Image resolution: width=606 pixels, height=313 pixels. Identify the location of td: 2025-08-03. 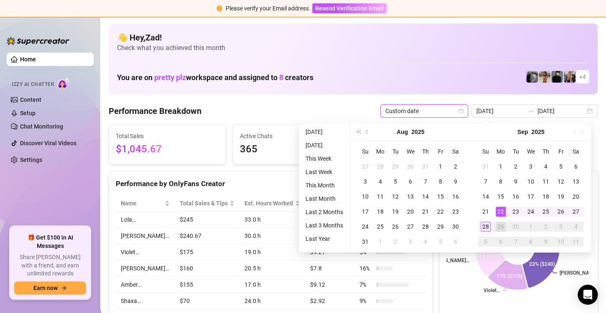
(365, 182).